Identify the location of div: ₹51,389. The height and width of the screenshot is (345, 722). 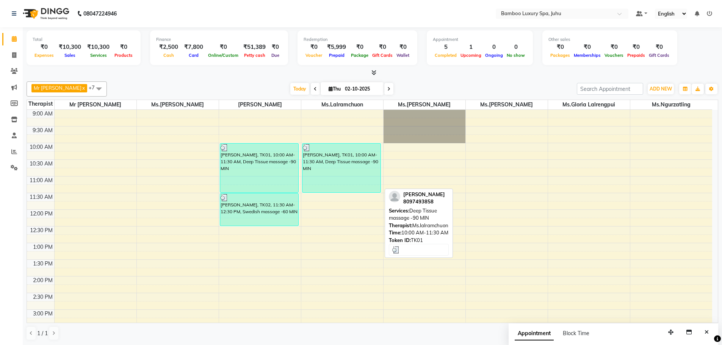
(254, 47).